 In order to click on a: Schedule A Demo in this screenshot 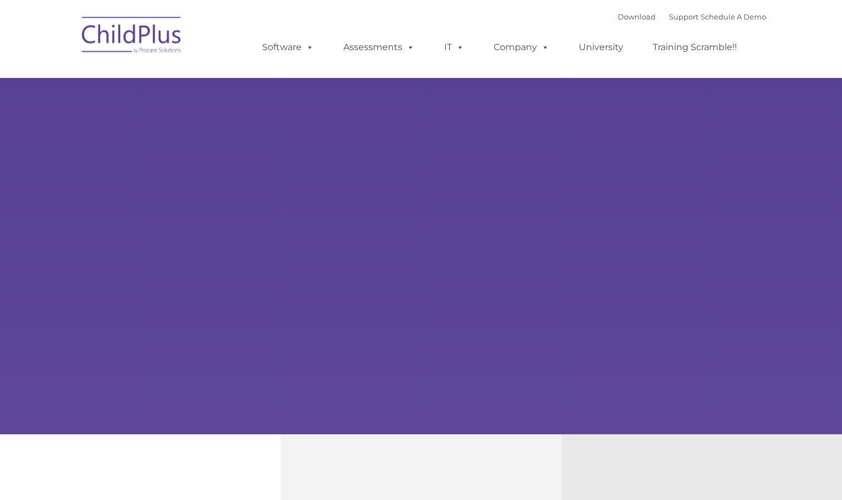, I will do `click(733, 17)`.